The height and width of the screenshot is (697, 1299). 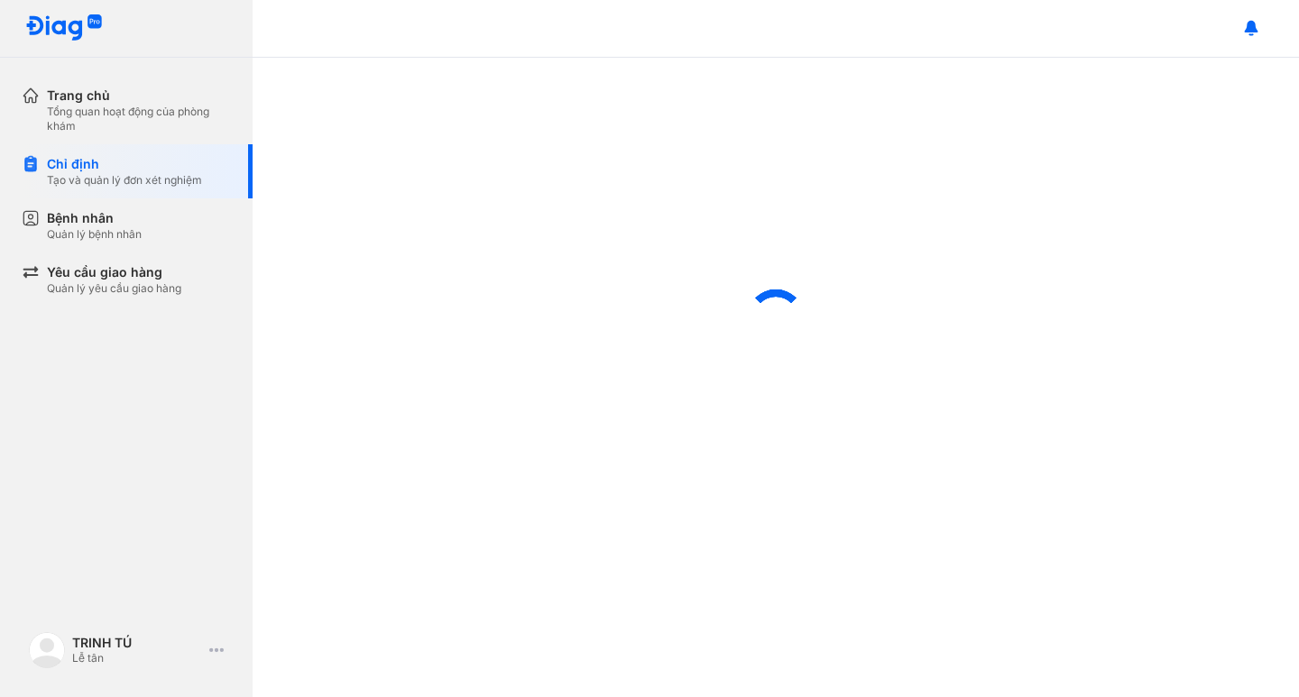 What do you see at coordinates (114, 289) in the screenshot?
I see `div: Quản lý yêu cầu giao hàng` at bounding box center [114, 289].